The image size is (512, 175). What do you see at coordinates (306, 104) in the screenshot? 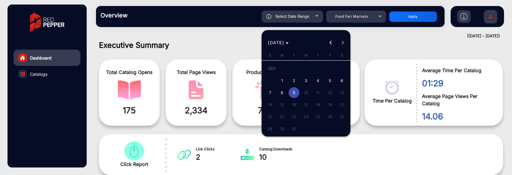
I see `button: September 17, 2025` at bounding box center [306, 104].